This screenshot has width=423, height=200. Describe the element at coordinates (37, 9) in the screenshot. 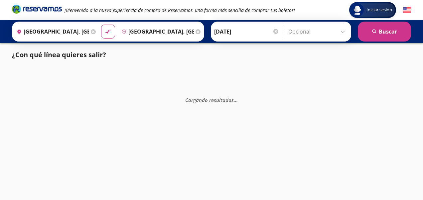

I see `i: Brand Logo` at that location.